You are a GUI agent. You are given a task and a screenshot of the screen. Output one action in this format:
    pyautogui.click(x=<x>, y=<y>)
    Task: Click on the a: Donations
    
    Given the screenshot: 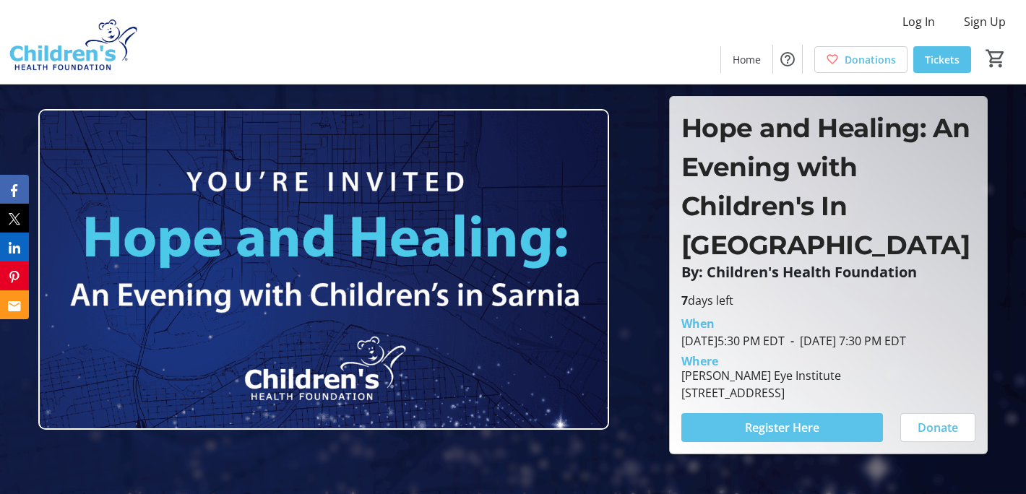 What is the action you would take?
    pyautogui.click(x=861, y=59)
    